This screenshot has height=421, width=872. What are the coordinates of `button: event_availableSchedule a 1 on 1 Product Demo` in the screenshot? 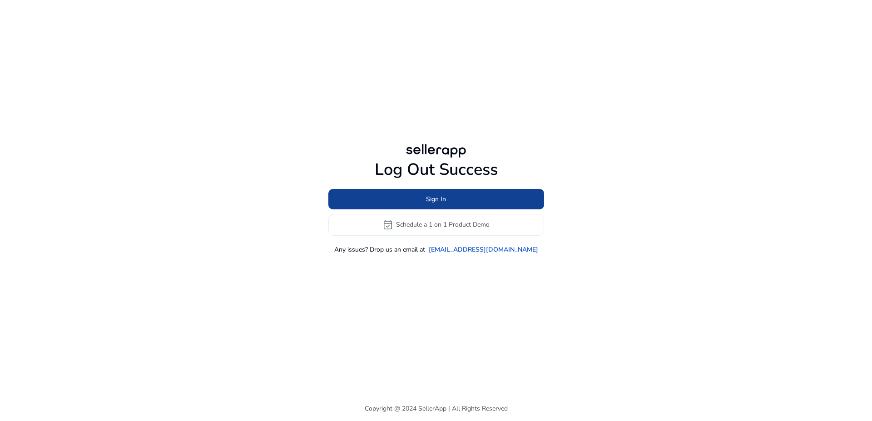 It's located at (436, 225).